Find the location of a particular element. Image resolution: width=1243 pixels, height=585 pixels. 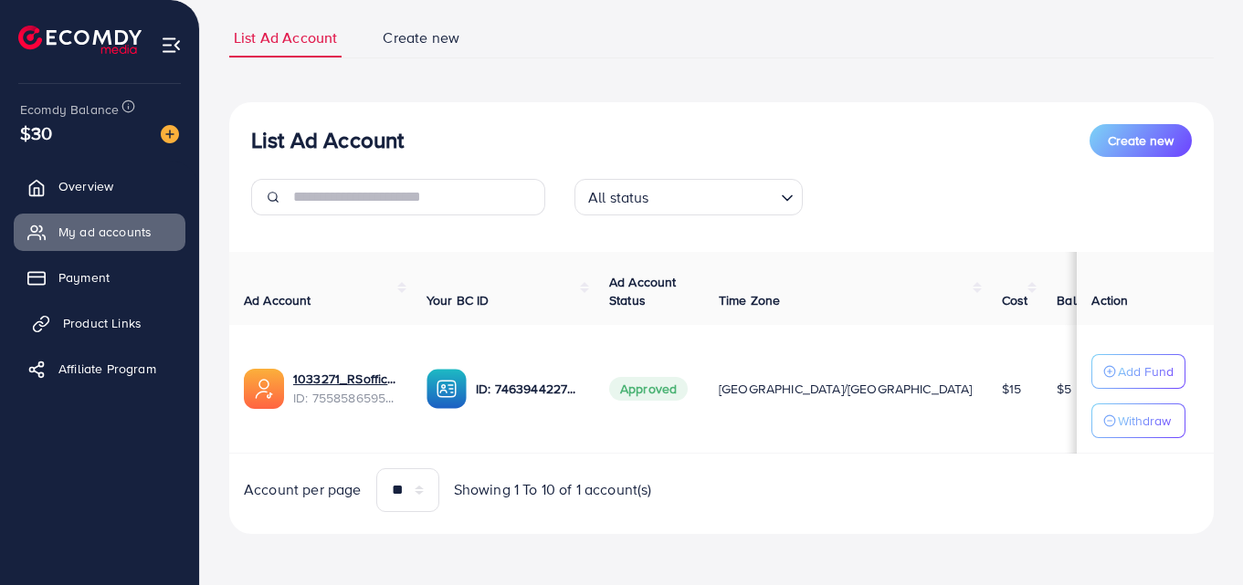

a: logo is located at coordinates (79, 39).